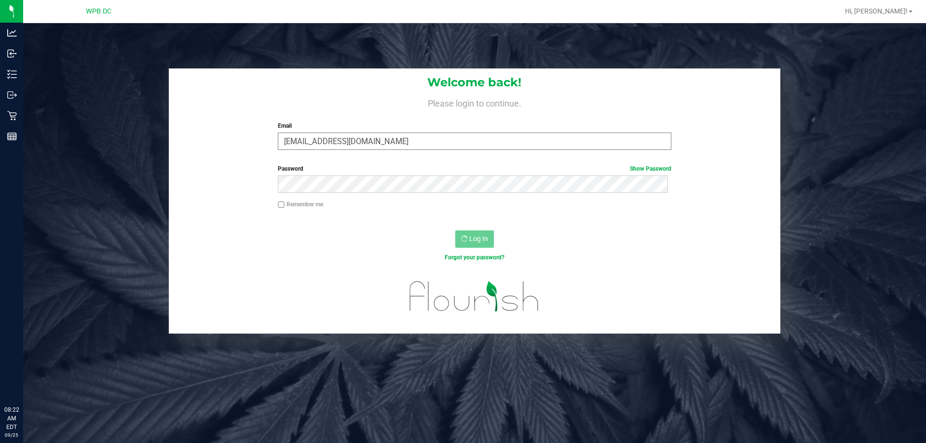 The width and height of the screenshot is (926, 443). Describe the element at coordinates (12, 137) in the screenshot. I see `inline-svg: Reports` at that location.